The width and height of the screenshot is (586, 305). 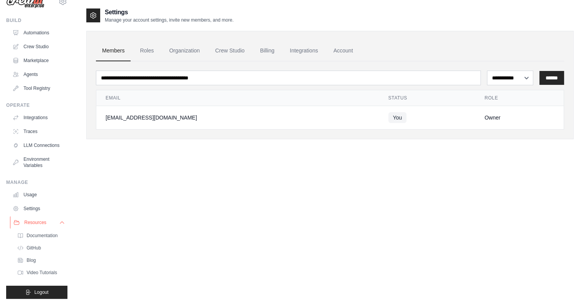 What do you see at coordinates (238, 98) in the screenshot?
I see `th: Email` at bounding box center [238, 98].